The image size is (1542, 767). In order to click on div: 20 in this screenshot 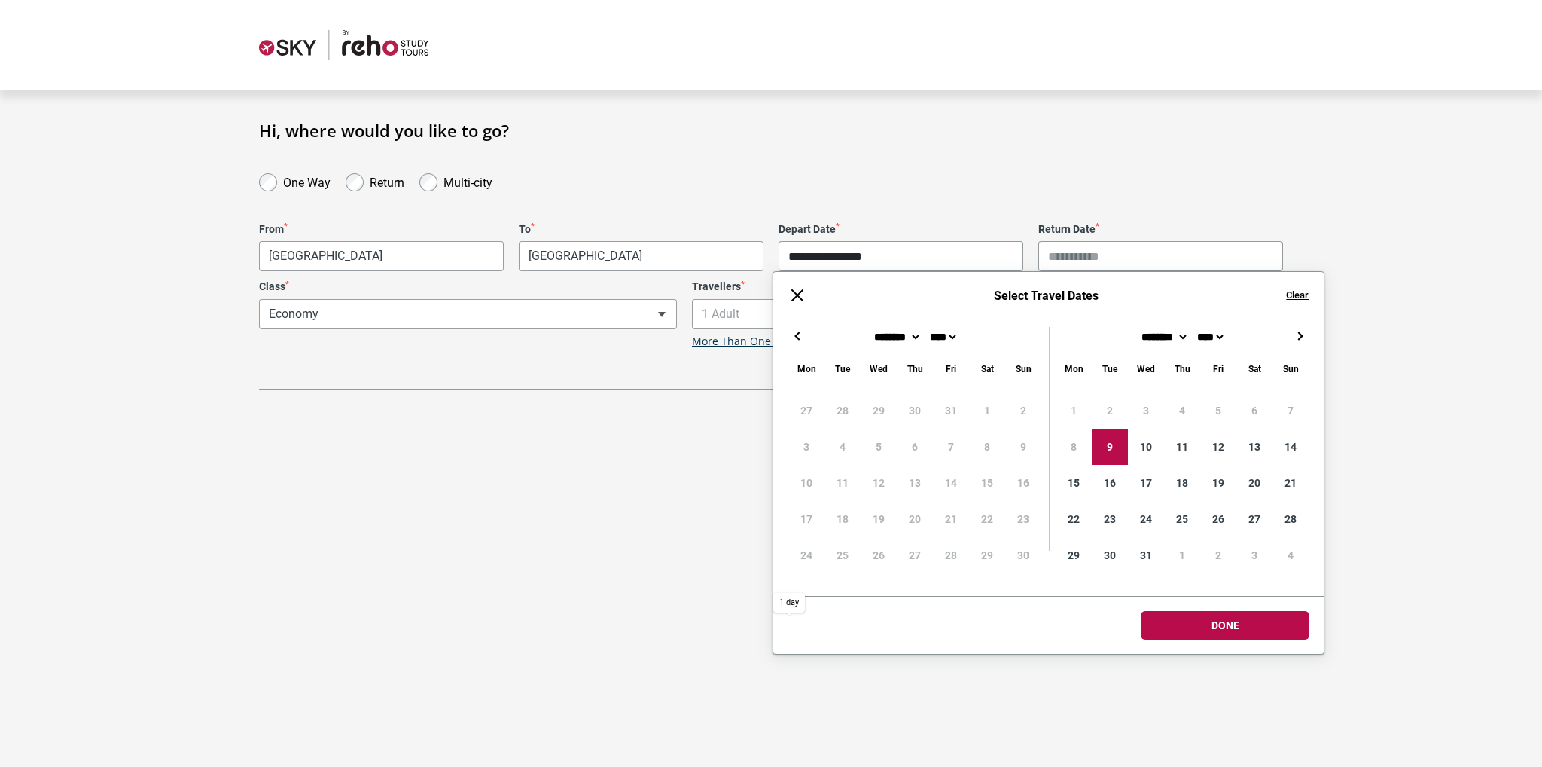, I will do `click(1255, 483)`.